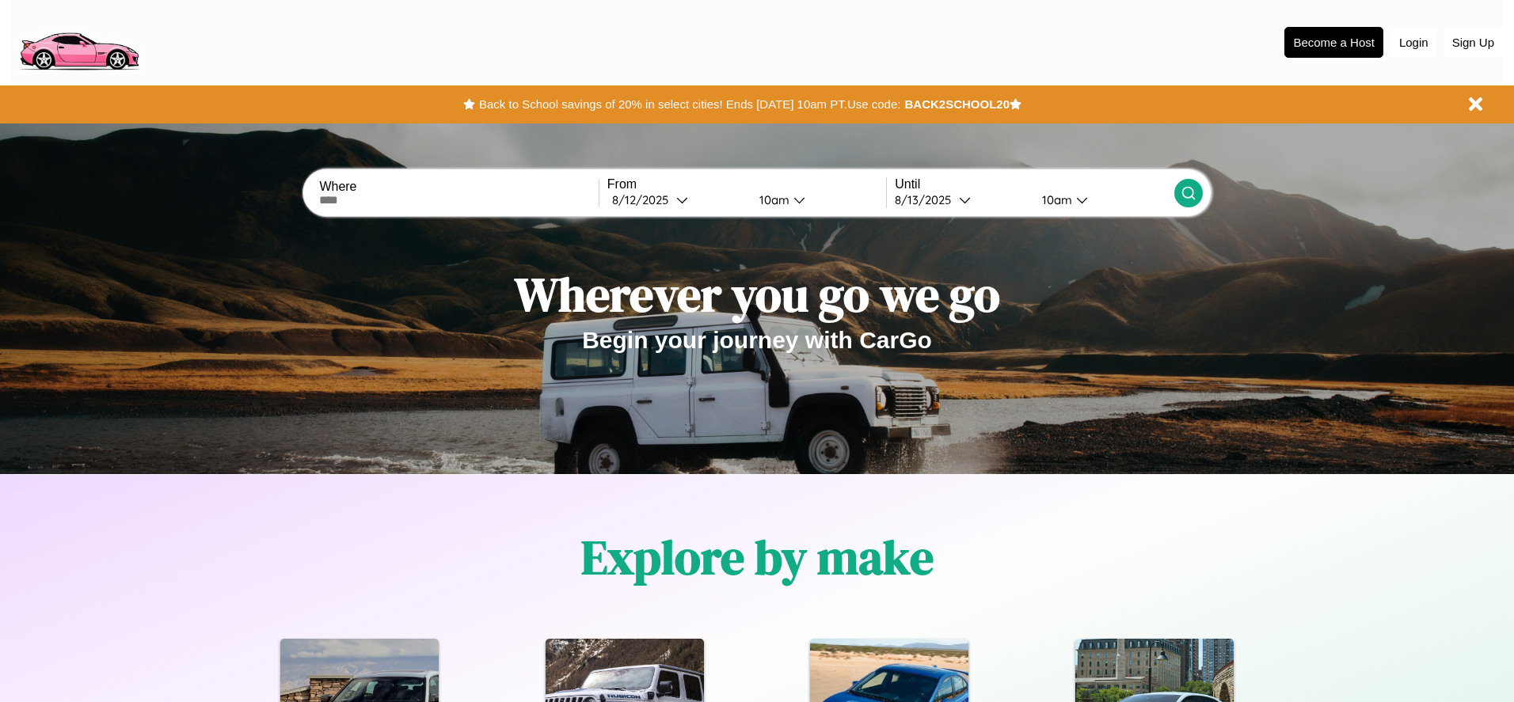  What do you see at coordinates (1414, 42) in the screenshot?
I see `button: Login` at bounding box center [1414, 42].